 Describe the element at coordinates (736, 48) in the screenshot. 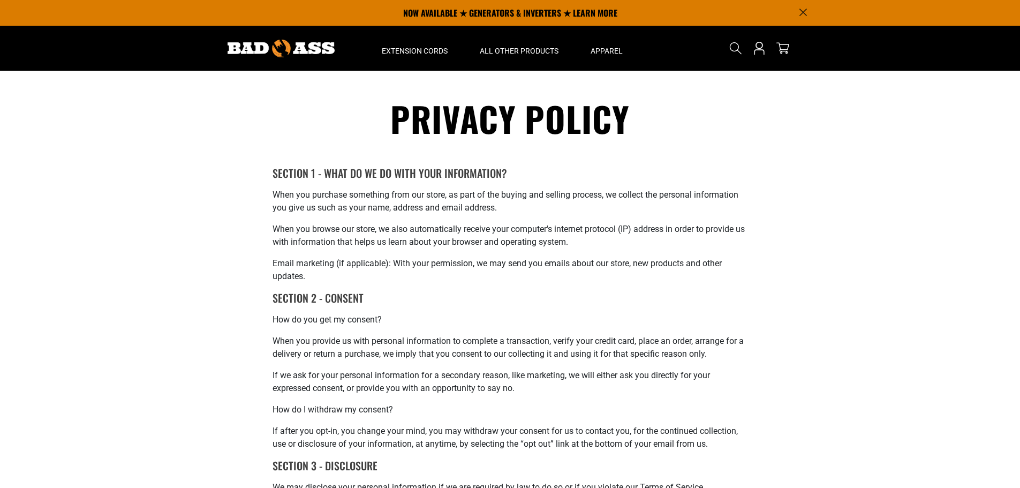

I see `summary: Search` at that location.